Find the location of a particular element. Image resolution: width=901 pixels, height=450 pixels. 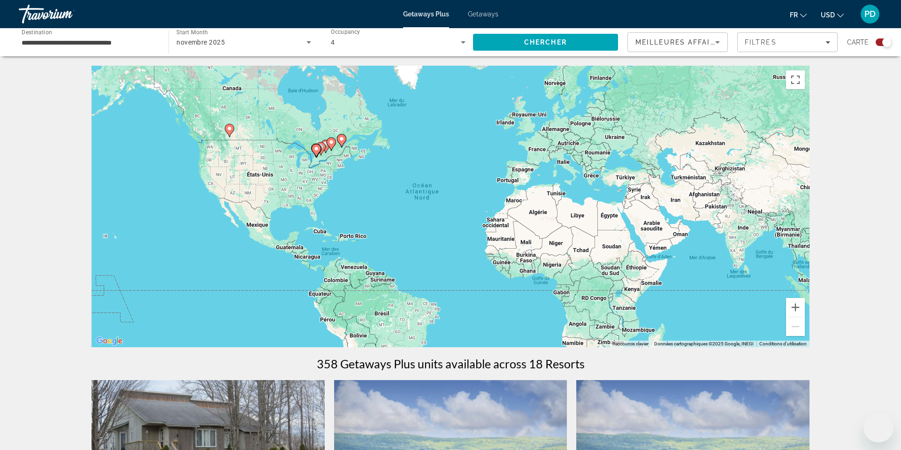

span: Données cartographiques ©2025 Google, INEGI is located at coordinates (704, 344).